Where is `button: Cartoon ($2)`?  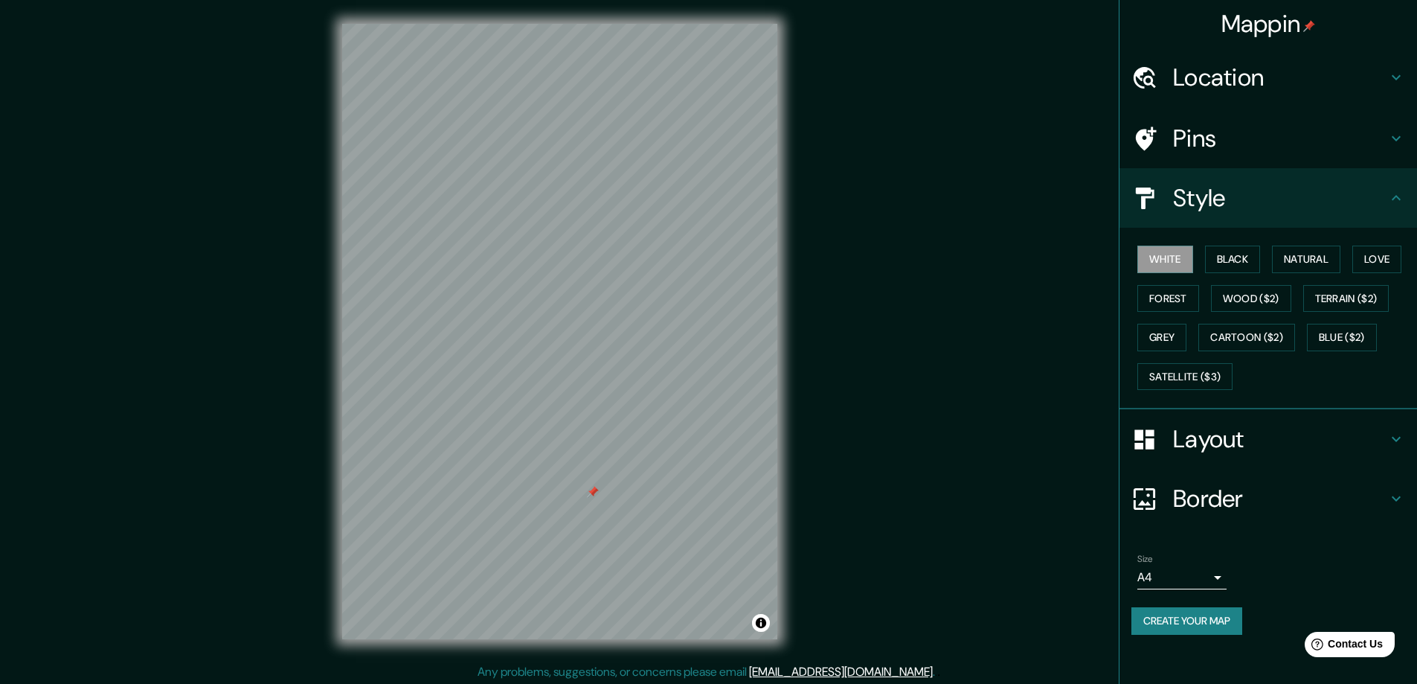
button: Cartoon ($2) is located at coordinates (1247, 337).